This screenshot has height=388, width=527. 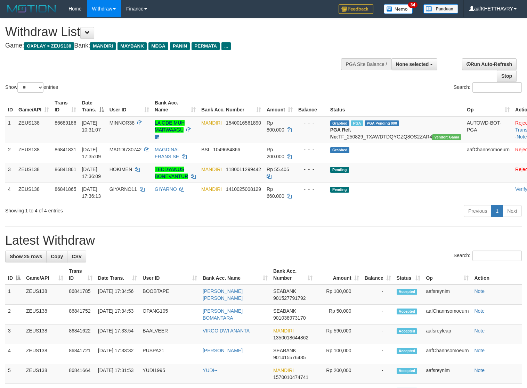 What do you see at coordinates (170, 315) in the screenshot?
I see `td: OPANG105` at bounding box center [170, 315].